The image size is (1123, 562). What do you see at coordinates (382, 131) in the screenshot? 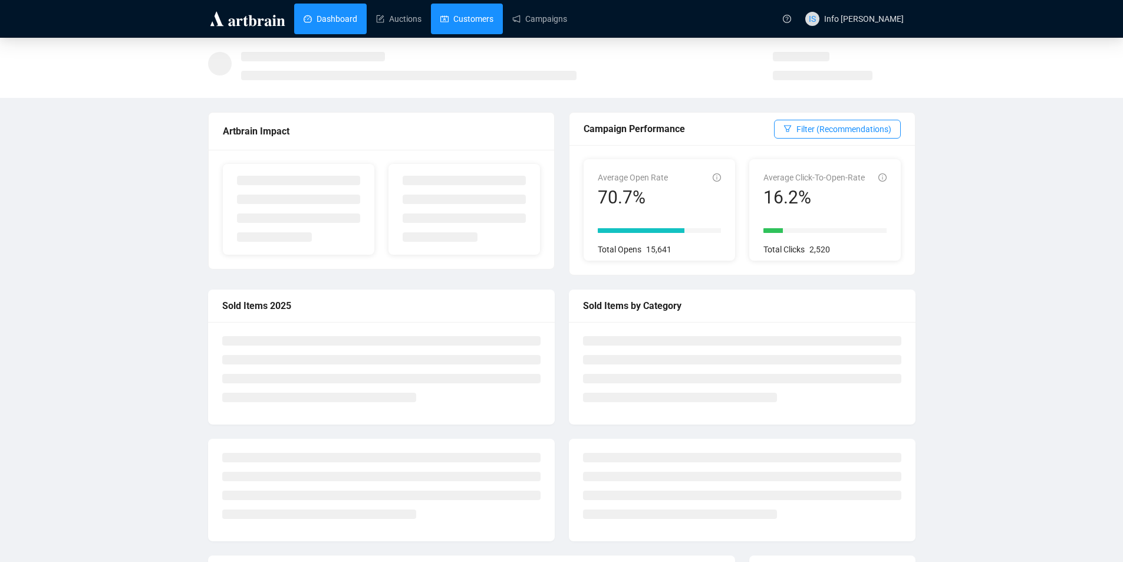
I see `div: Artbrain Impact` at bounding box center [382, 131].